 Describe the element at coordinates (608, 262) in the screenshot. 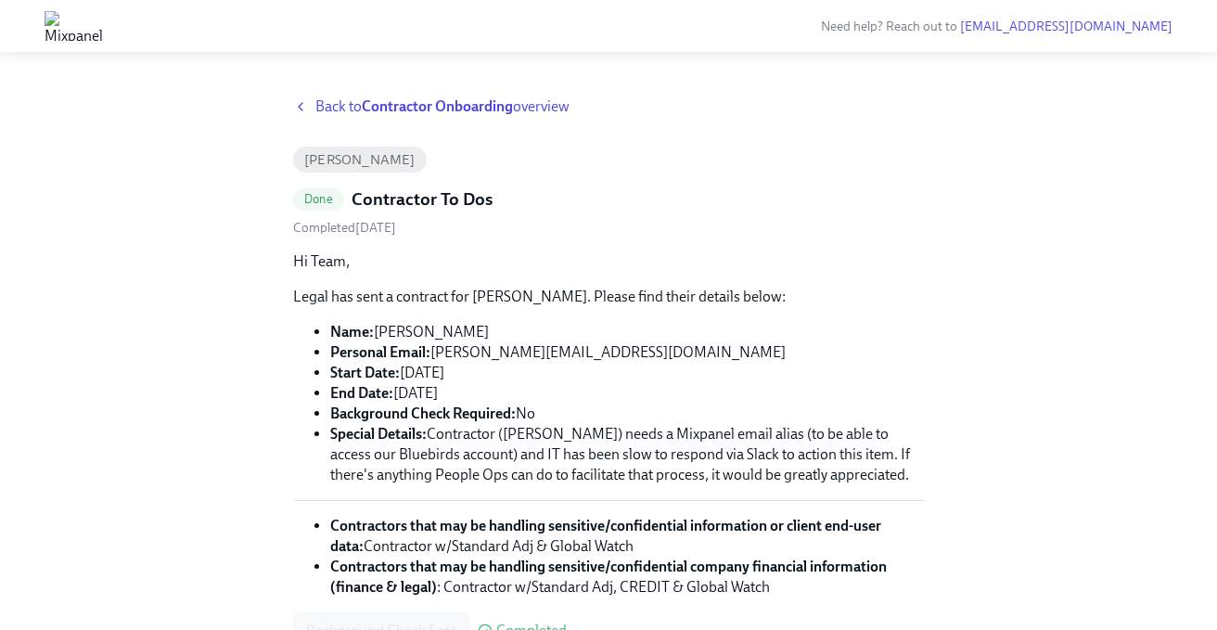

I see `p: Hi Team,` at that location.